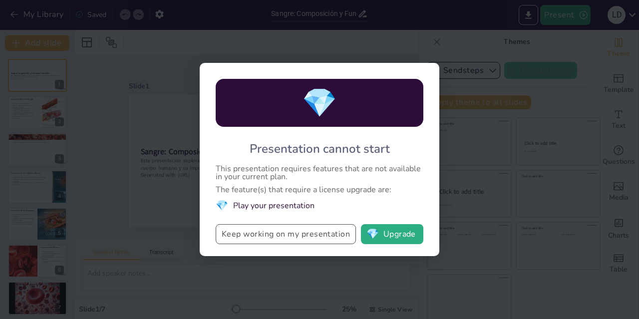 This screenshot has width=639, height=319. Describe the element at coordinates (392, 234) in the screenshot. I see `button: diamondUpgrade` at that location.